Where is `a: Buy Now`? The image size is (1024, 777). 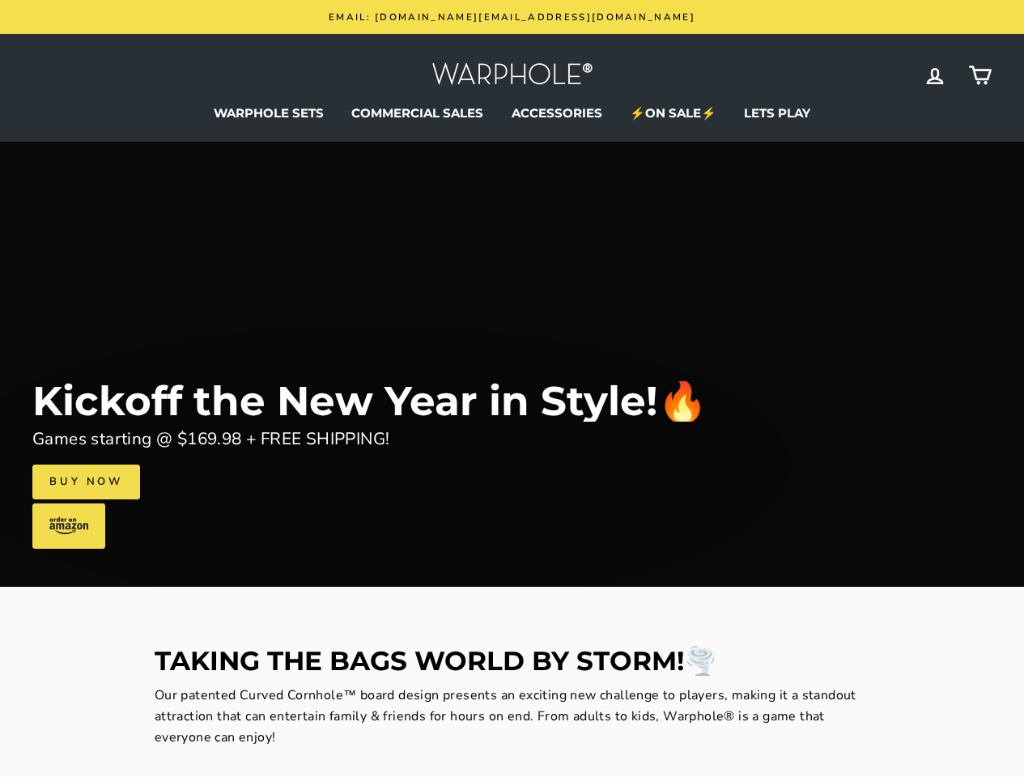
a: Buy Now is located at coordinates (86, 482).